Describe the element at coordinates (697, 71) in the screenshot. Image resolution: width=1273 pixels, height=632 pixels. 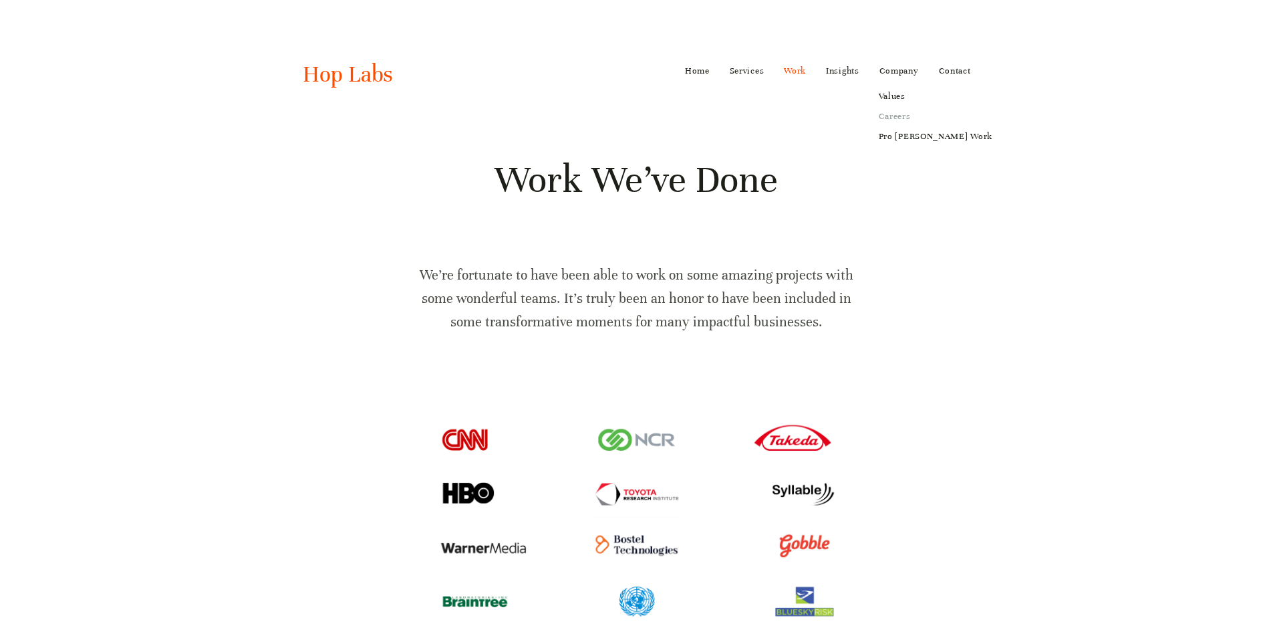
I see `a: Home` at that location.